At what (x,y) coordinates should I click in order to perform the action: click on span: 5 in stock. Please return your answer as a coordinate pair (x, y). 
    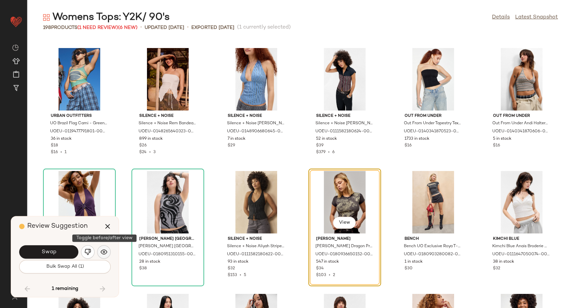
    Looking at the image, I should click on (502, 139).